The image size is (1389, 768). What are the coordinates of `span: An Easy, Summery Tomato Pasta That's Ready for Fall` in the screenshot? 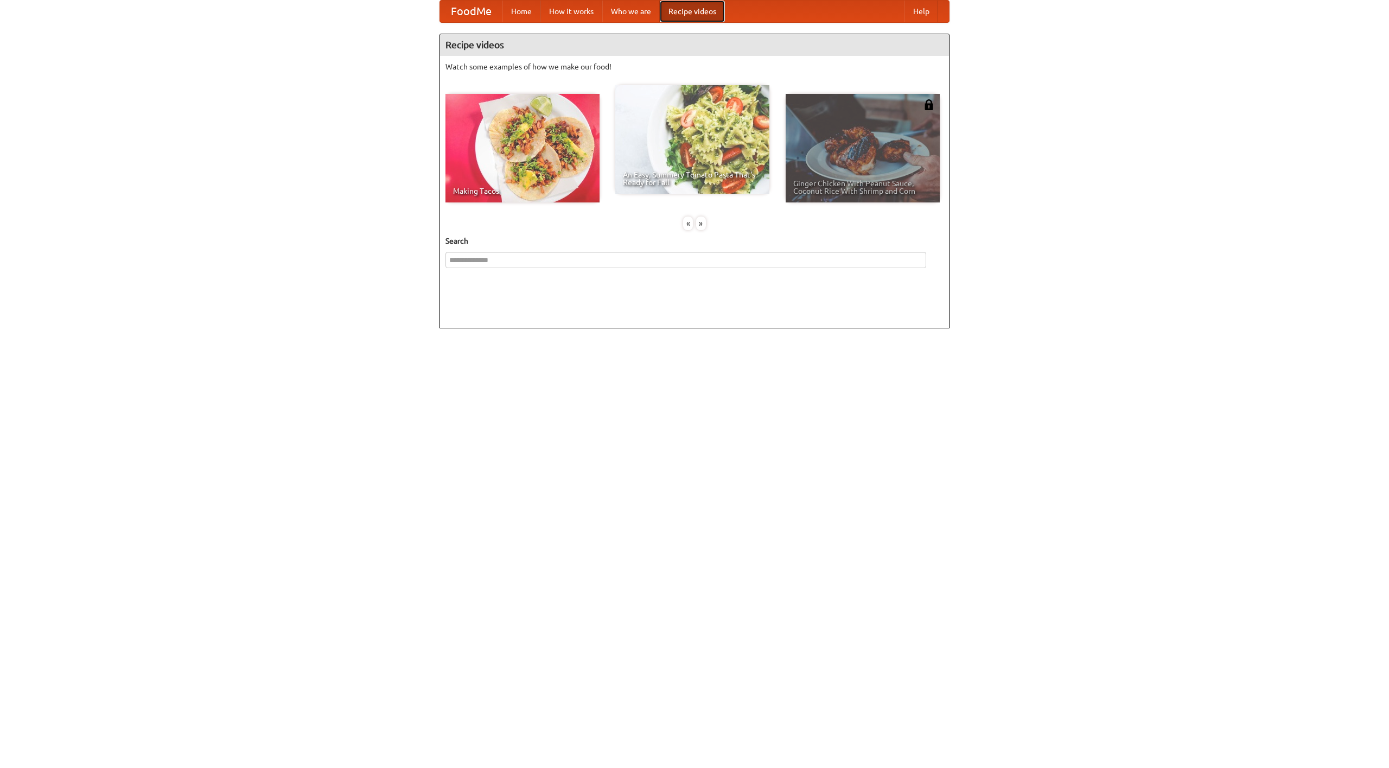 It's located at (692, 178).